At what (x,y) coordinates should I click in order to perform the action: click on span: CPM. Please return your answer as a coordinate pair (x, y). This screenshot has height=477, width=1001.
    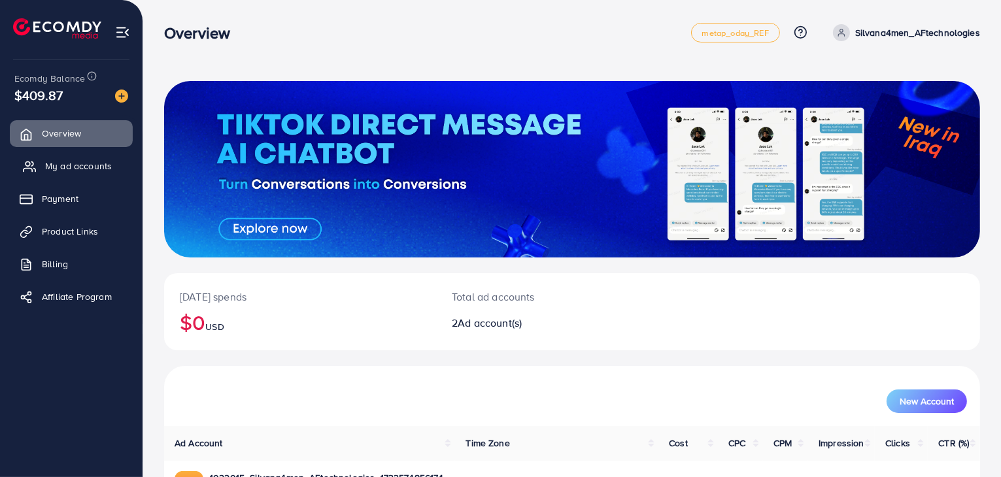
    Looking at the image, I should click on (782, 443).